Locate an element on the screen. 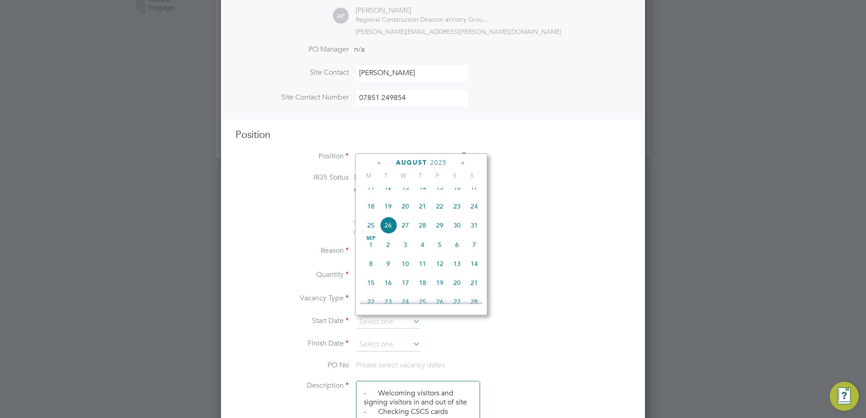 The width and height of the screenshot is (866, 418). span: Sep is located at coordinates (371, 239).